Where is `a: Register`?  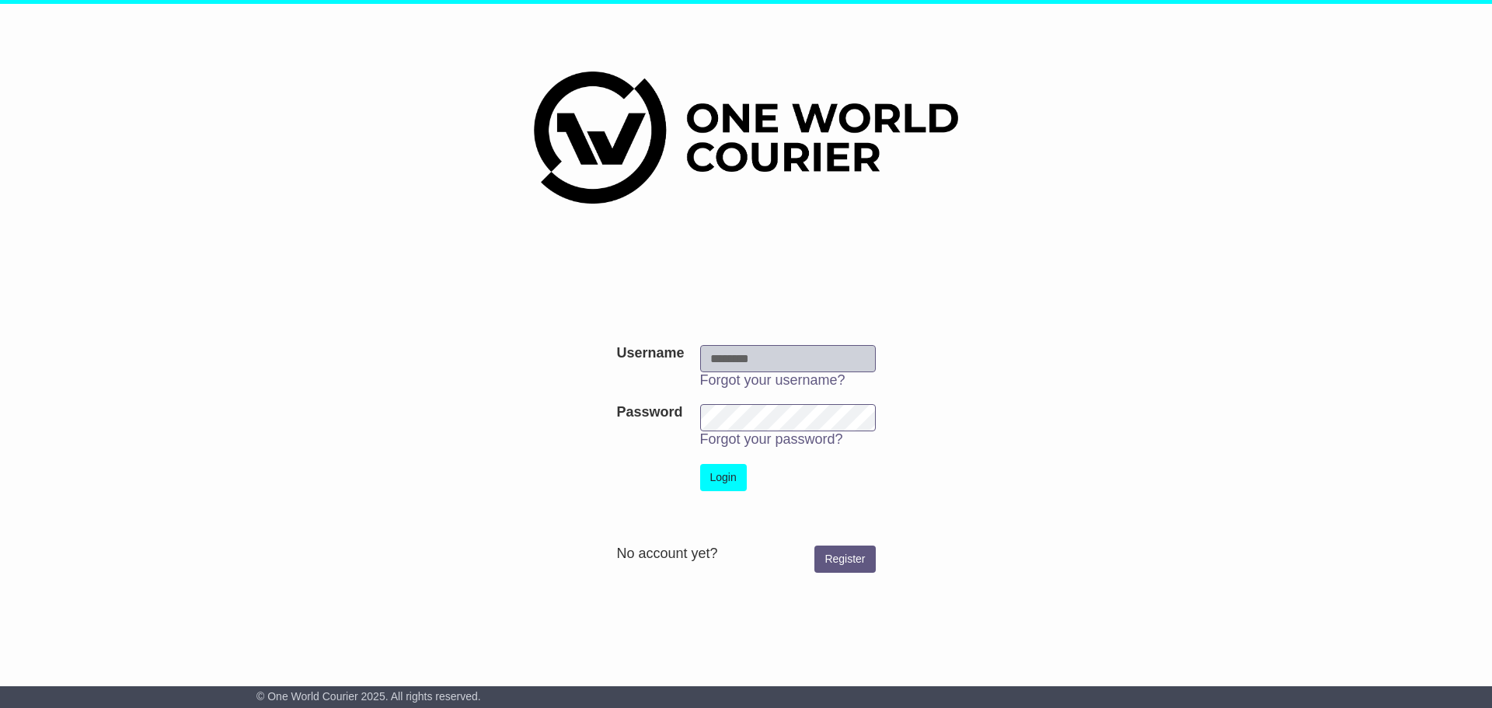
a: Register is located at coordinates (845, 559).